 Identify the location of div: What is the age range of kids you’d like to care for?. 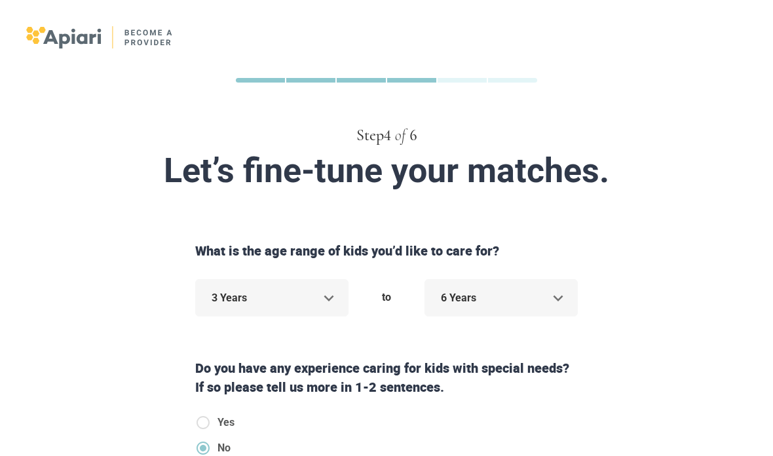
(386, 251).